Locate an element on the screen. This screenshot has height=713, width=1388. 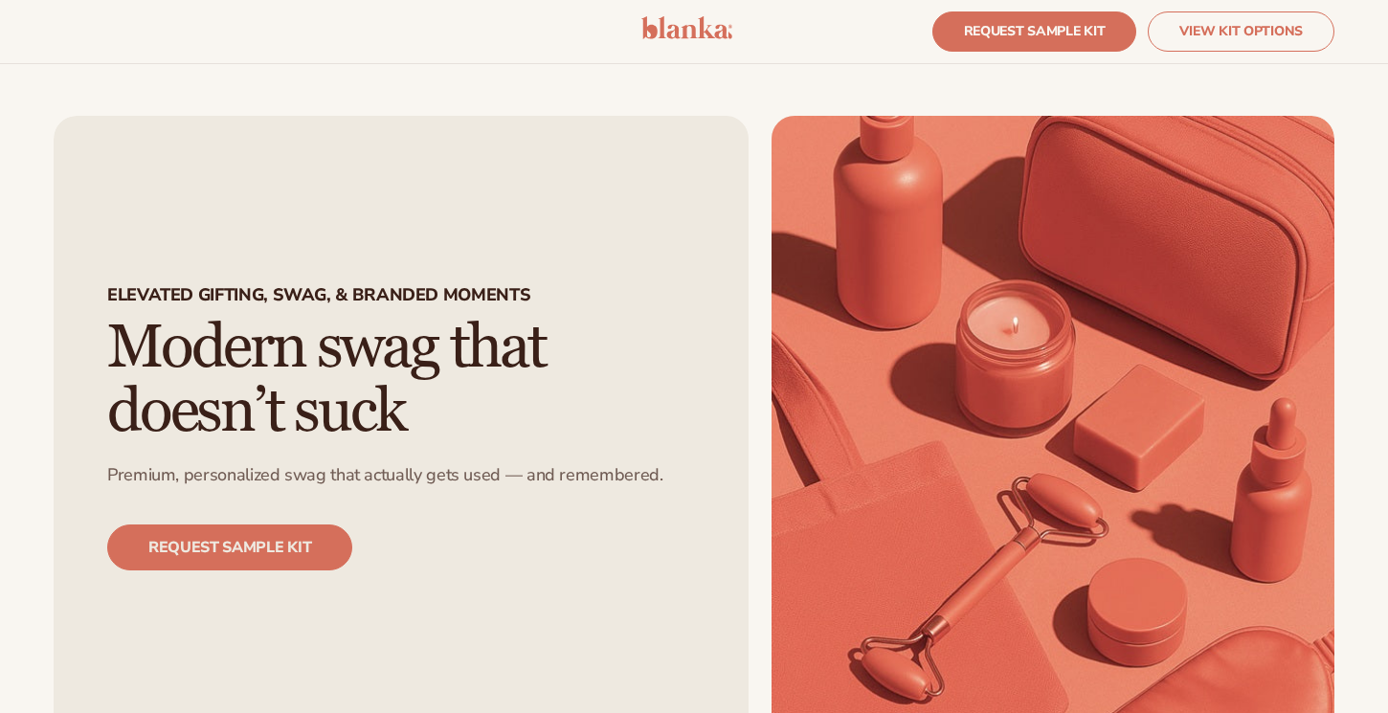
h2: Modern swag that doesn’t suck is located at coordinates (401, 380).